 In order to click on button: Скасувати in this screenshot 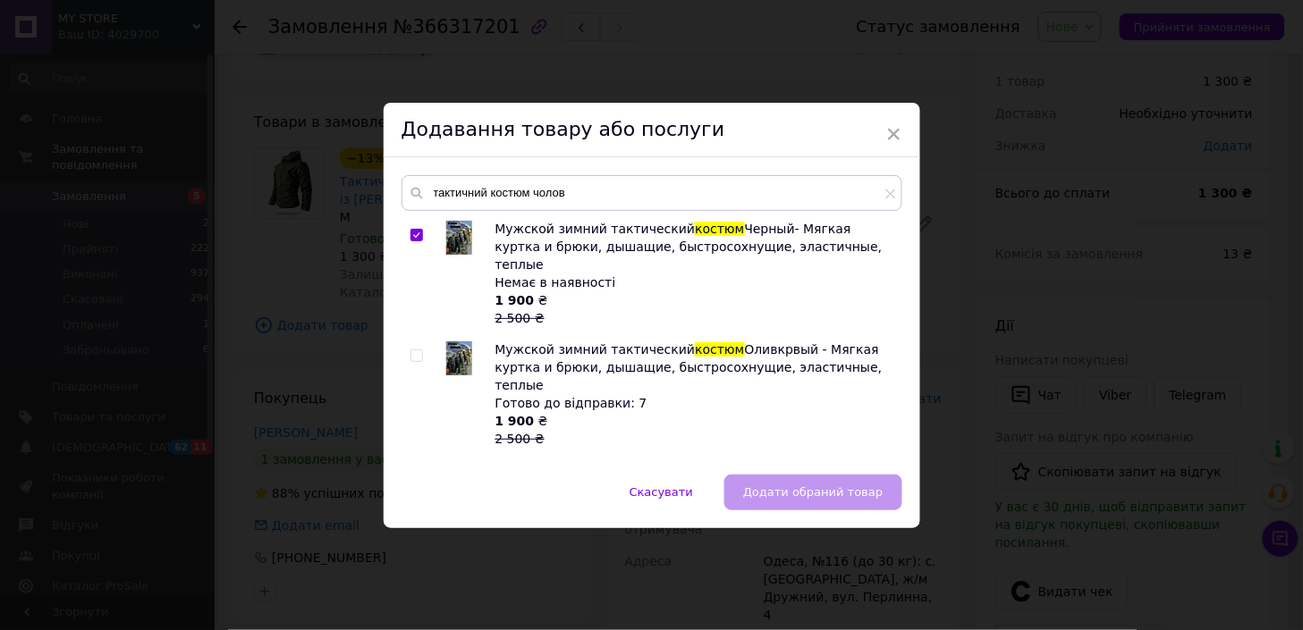, I will do `click(661, 493)`.